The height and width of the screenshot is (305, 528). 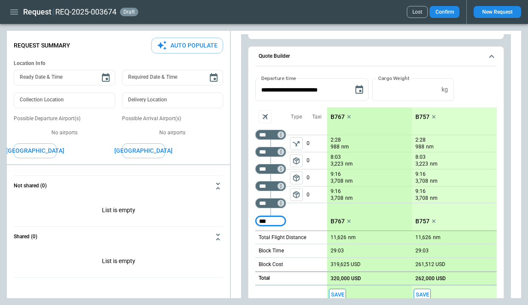 What do you see at coordinates (376, 57) in the screenshot?
I see `button: Quote Builder` at bounding box center [376, 57].